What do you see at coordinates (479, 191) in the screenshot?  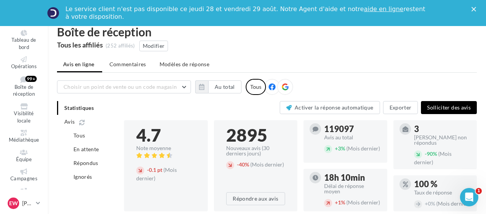 I see `span: 1` at bounding box center [479, 191].